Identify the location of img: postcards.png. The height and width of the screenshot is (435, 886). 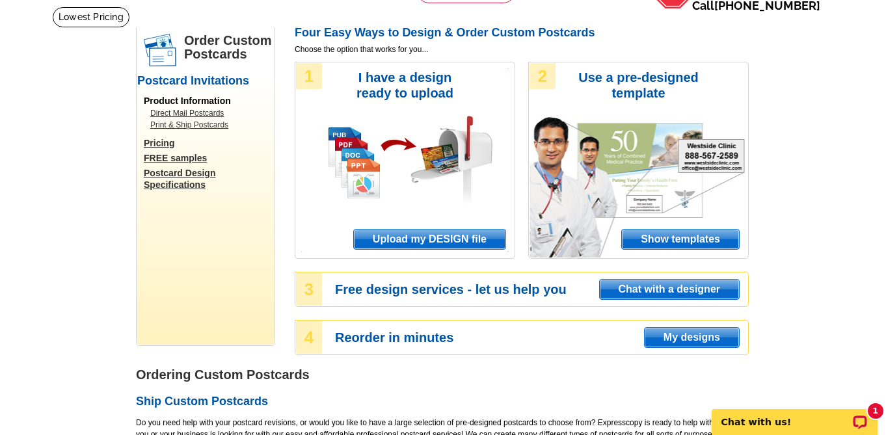
(160, 50).